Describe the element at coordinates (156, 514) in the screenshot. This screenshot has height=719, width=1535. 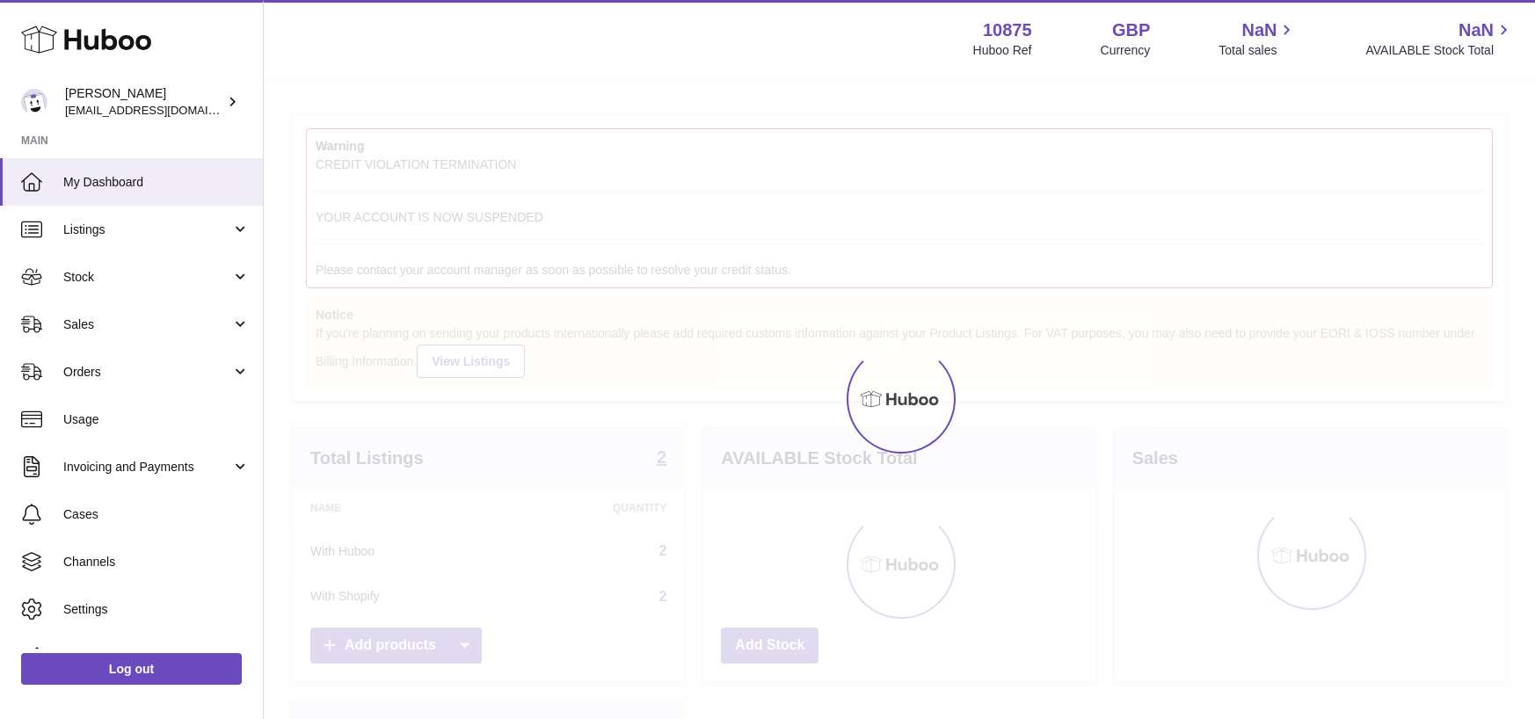
I see `span: Cases` at that location.